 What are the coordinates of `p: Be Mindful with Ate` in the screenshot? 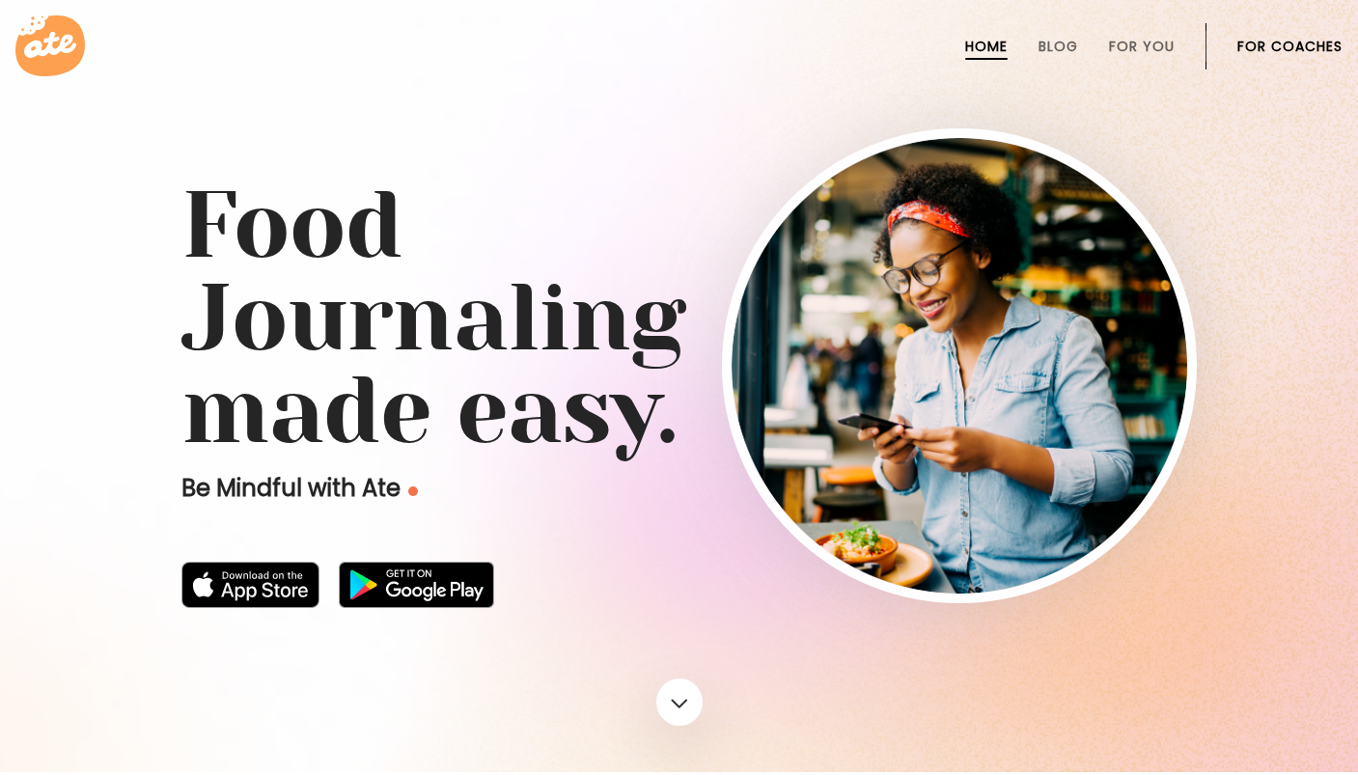 It's located at (452, 488).